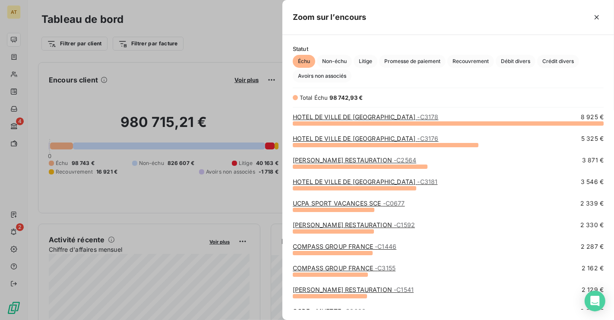 The width and height of the screenshot is (614, 320). What do you see at coordinates (592, 203) in the screenshot?
I see `span: 2 339 €` at bounding box center [592, 203].